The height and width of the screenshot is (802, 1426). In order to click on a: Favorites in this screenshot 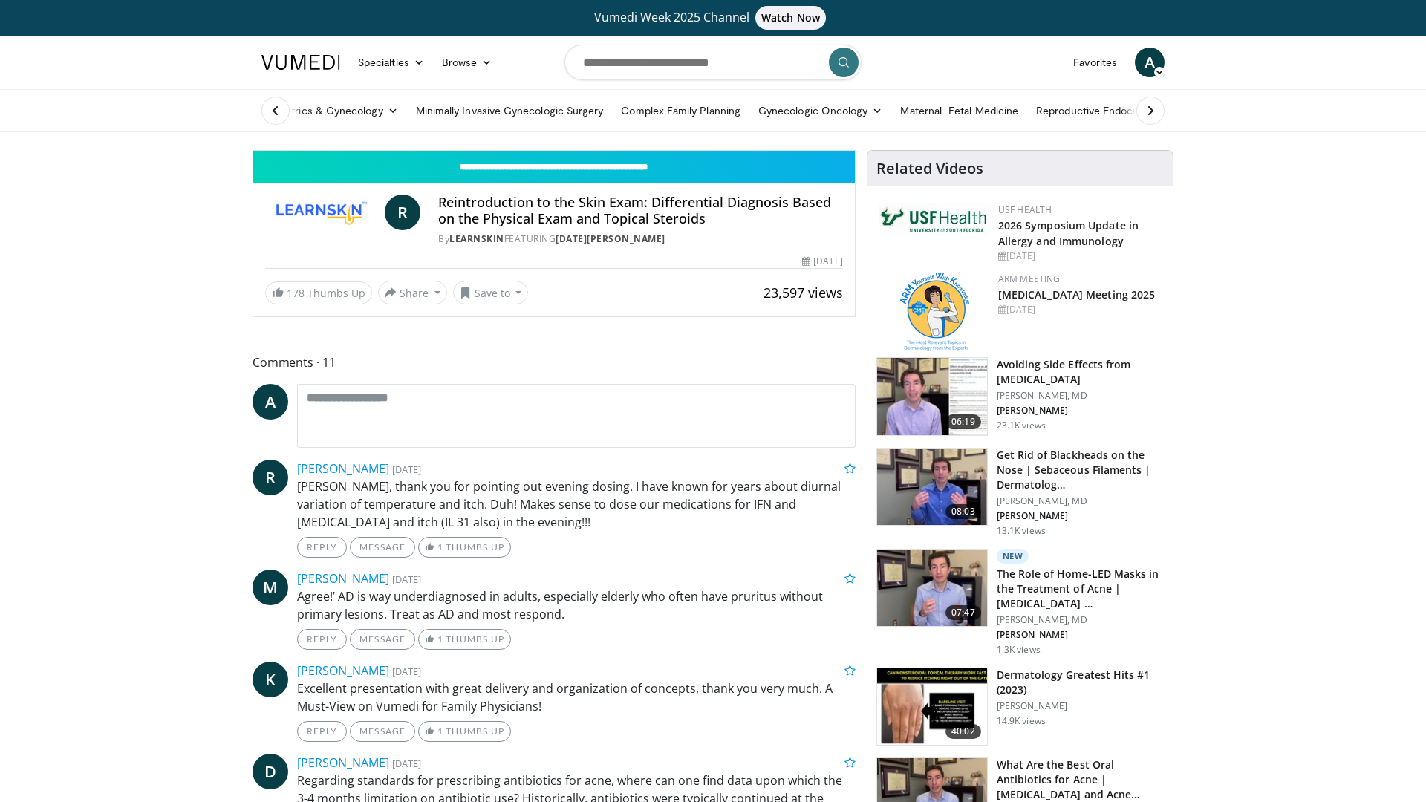, I will do `click(1095, 62)`.